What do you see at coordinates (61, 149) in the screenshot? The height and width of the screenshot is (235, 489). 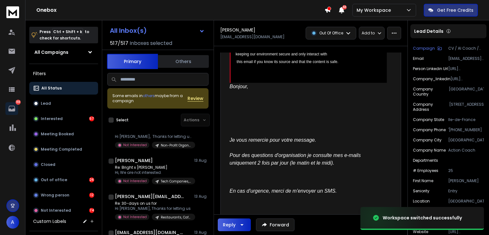 I see `p: Meeting Completed` at bounding box center [61, 149].